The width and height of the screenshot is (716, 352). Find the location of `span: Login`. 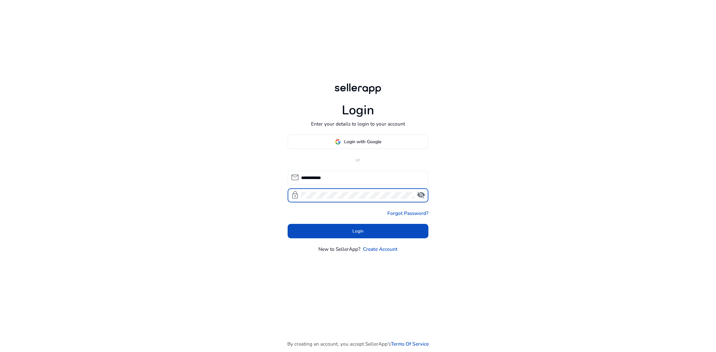

span: Login is located at coordinates (358, 231).